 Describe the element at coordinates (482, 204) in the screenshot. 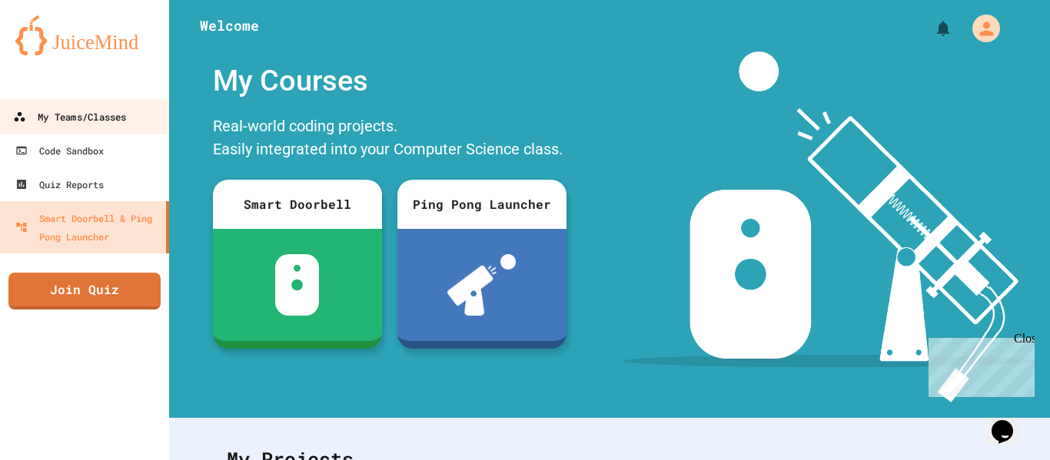

I see `div: Ping Pong Launcher` at that location.